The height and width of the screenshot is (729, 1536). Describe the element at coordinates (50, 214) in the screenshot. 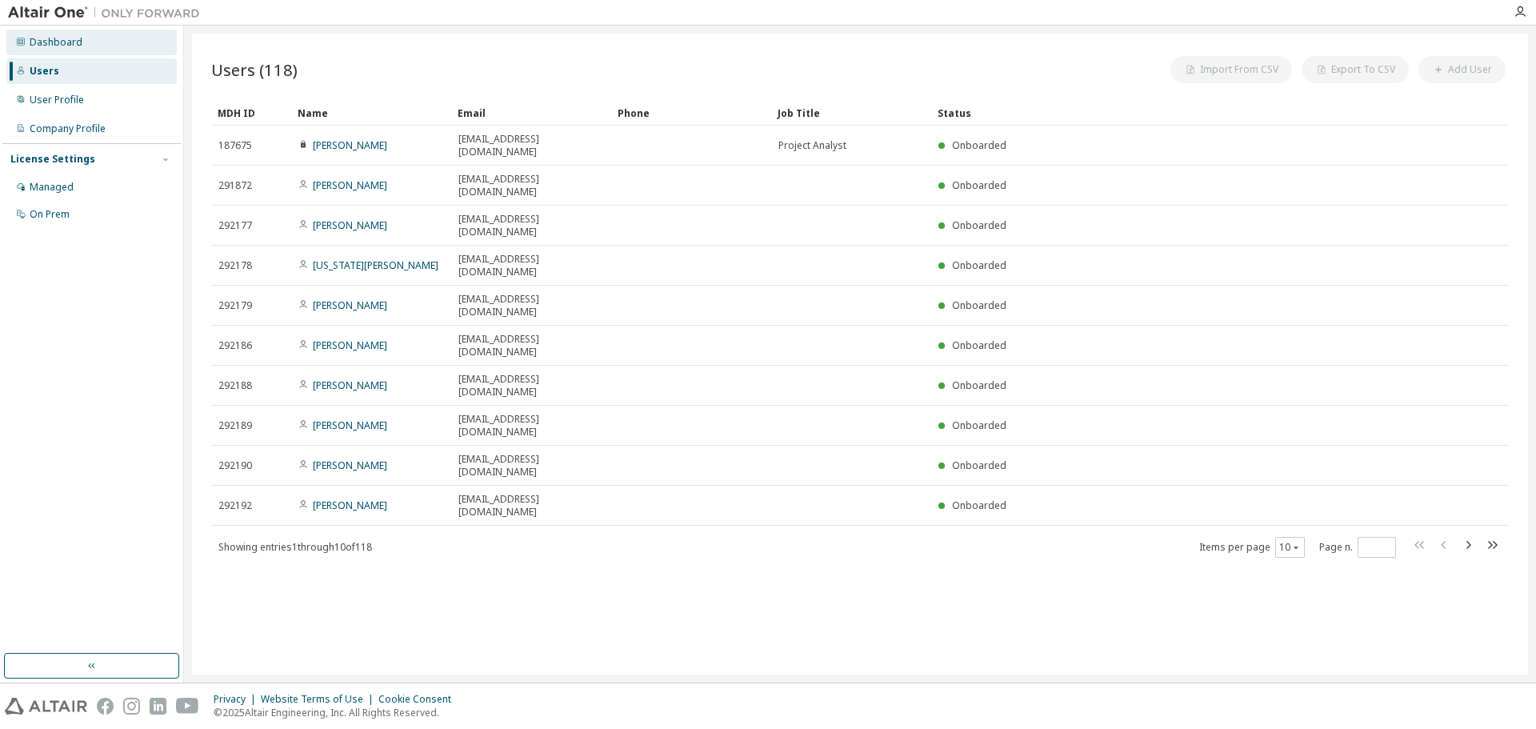

I see `div: On Prem` at that location.